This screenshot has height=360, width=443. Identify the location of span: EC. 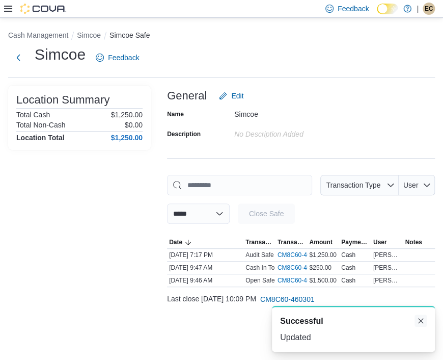
(429, 9).